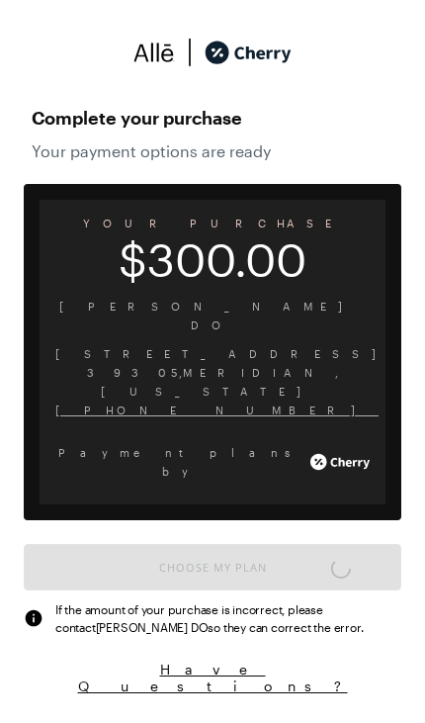 This screenshot has height=723, width=425. Describe the element at coordinates (213, 259) in the screenshot. I see `span: $300.00` at that location.